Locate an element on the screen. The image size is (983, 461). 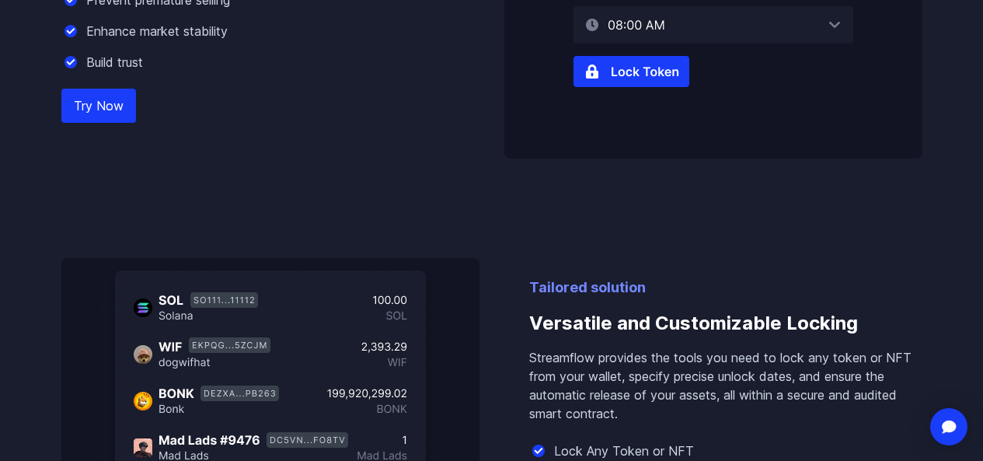
p: Enhance market stability is located at coordinates (157, 31).